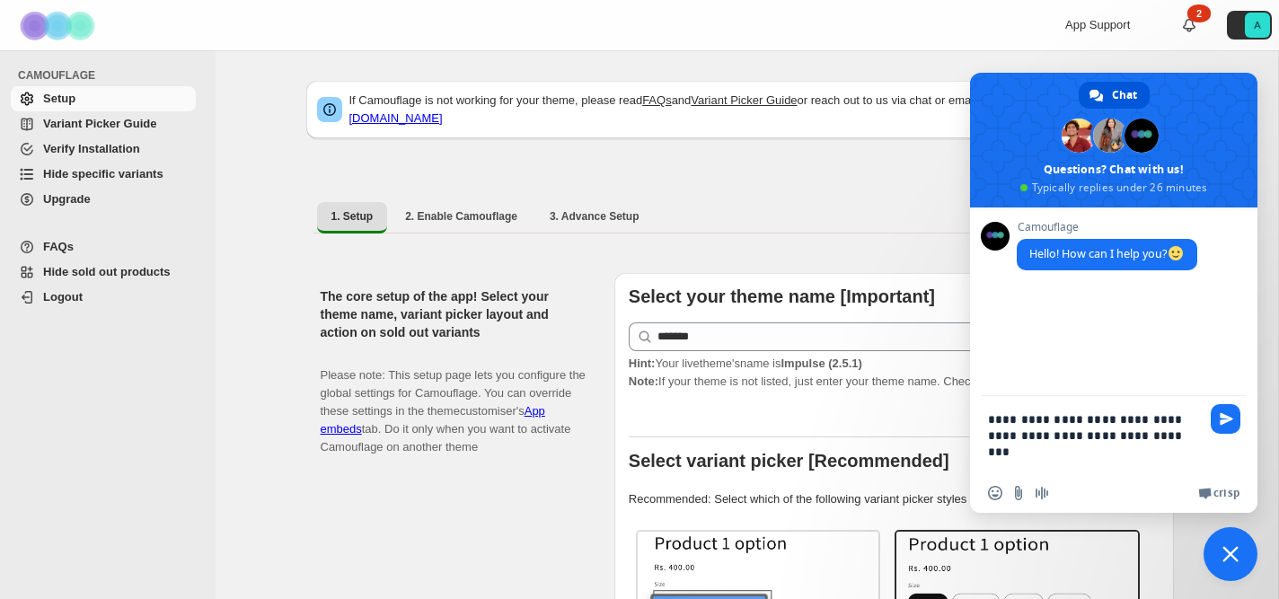 The height and width of the screenshot is (599, 1279). Describe the element at coordinates (1225, 419) in the screenshot. I see `span: Send` at that location.